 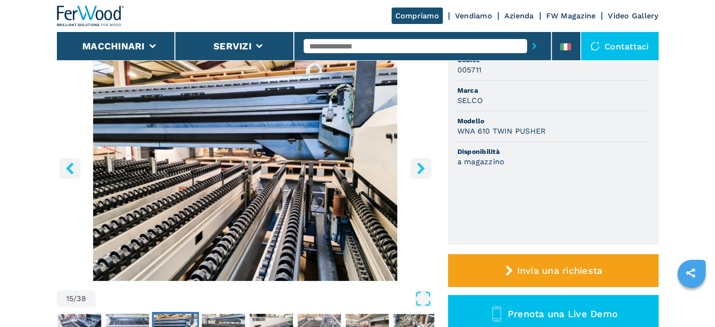 I want to click on a: sharethis, so click(x=691, y=273).